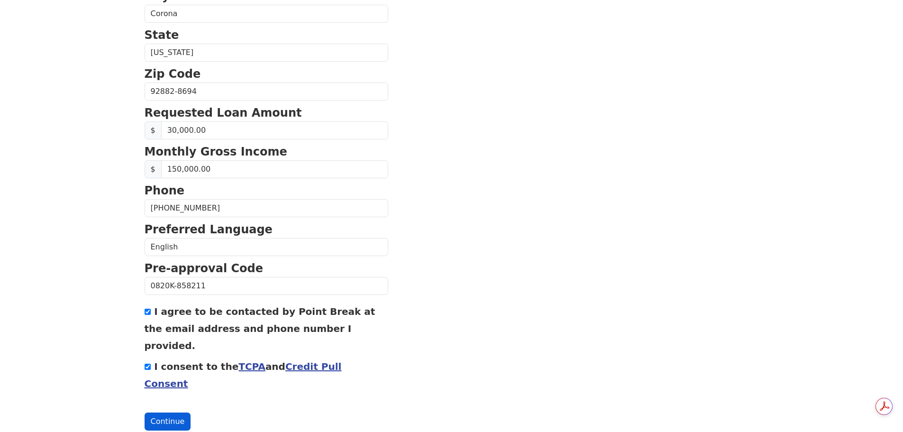  Describe the element at coordinates (267, 208) in the screenshot. I see `input: Phone` at that location.